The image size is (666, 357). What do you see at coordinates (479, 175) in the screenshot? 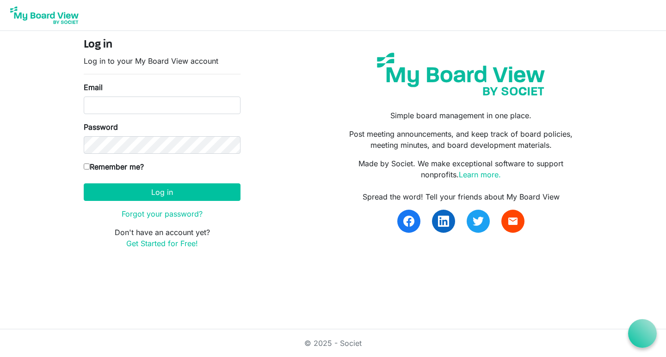
I see `a: Learn more.` at bounding box center [479, 175].